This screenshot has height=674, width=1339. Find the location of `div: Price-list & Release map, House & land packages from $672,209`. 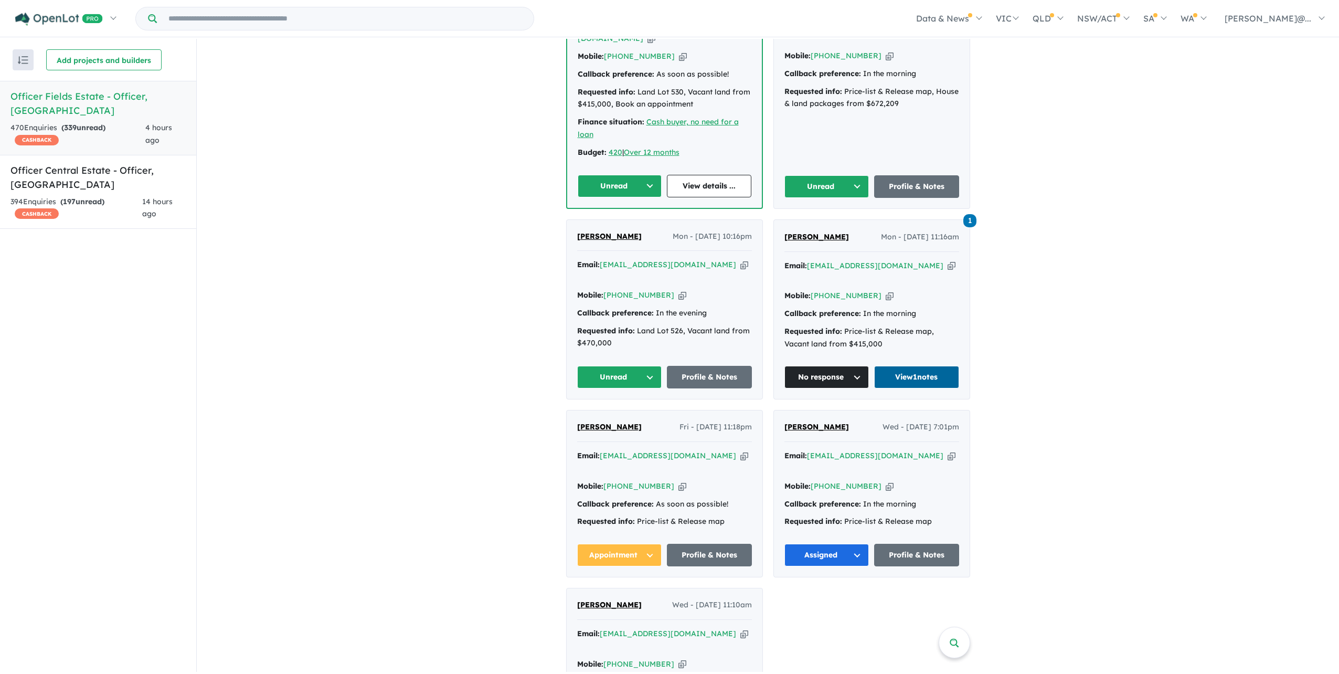

div: Price-list & Release map, House & land packages from $672,209 is located at coordinates (871, 98).